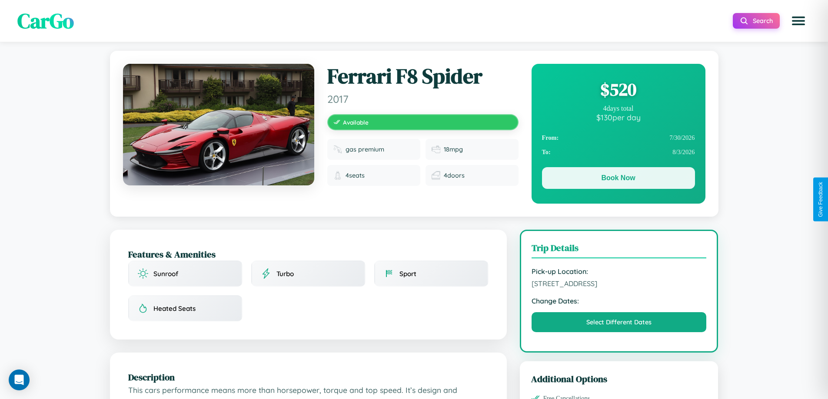  What do you see at coordinates (618, 117) in the screenshot?
I see `div: $ 130 per day` at bounding box center [618, 117].